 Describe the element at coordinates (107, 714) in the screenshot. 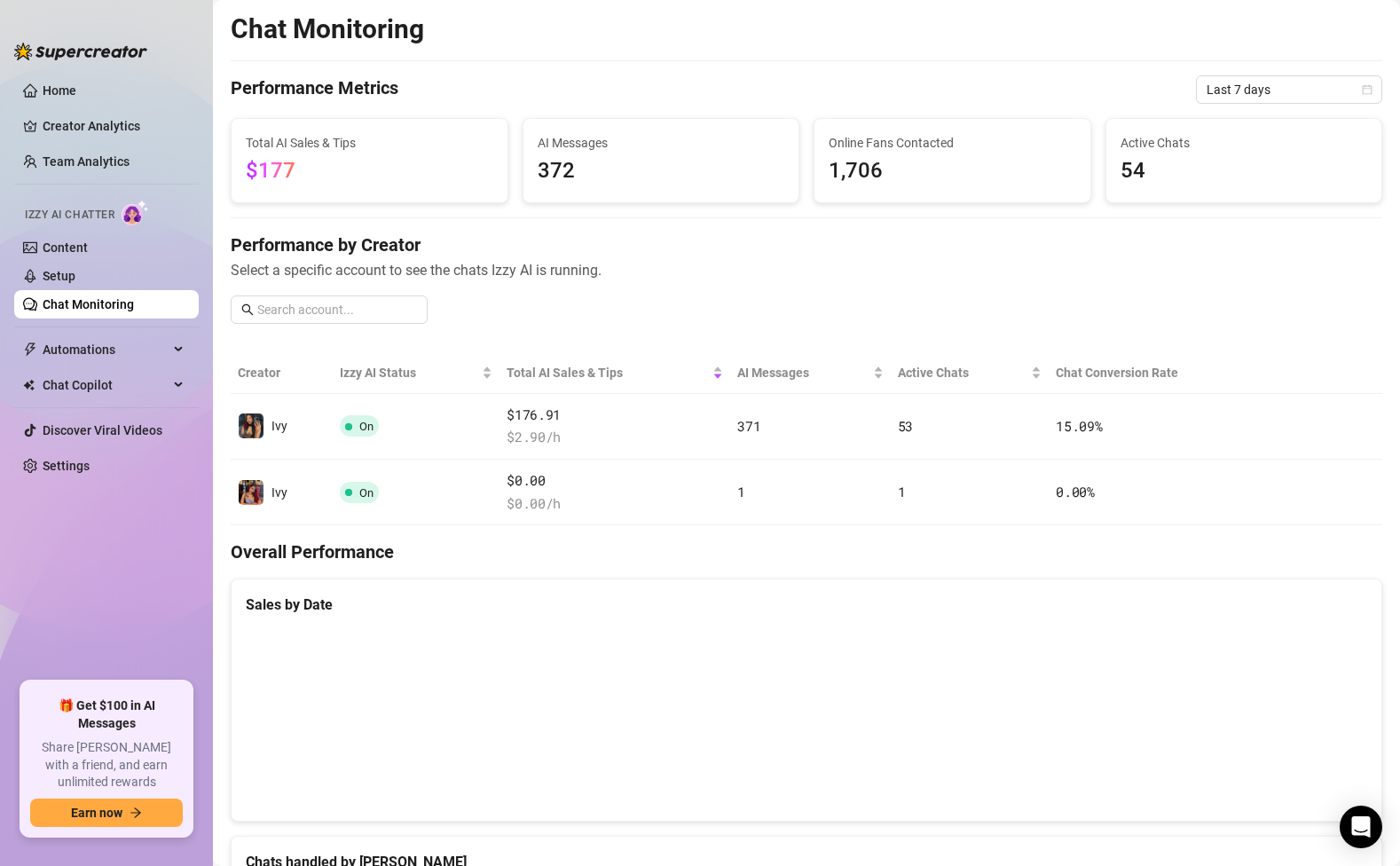

I see `span: 🎁 Get $100 in AI Messages` at that location.